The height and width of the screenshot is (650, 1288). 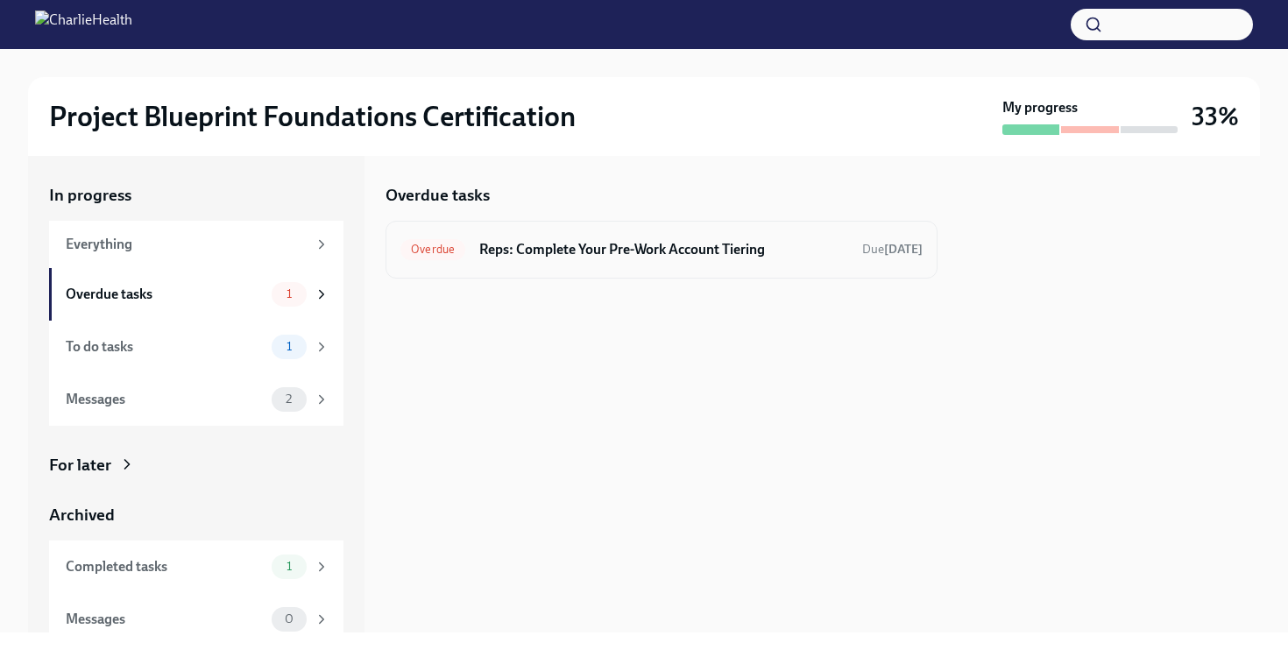 What do you see at coordinates (196, 245) in the screenshot?
I see `a: Everything` at bounding box center [196, 245].